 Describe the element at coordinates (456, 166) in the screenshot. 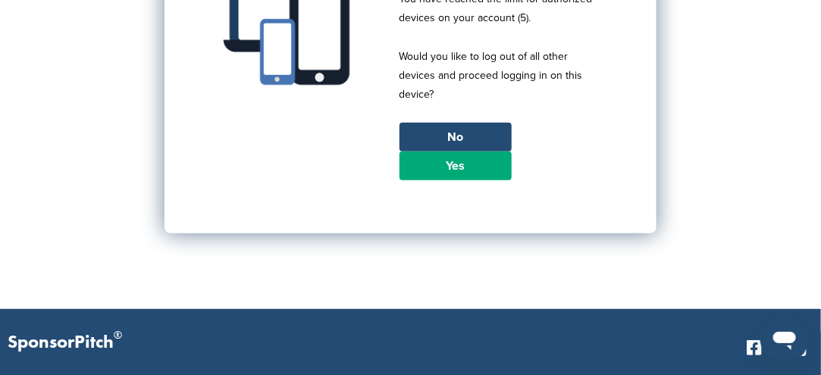

I see `a: Yes` at that location.